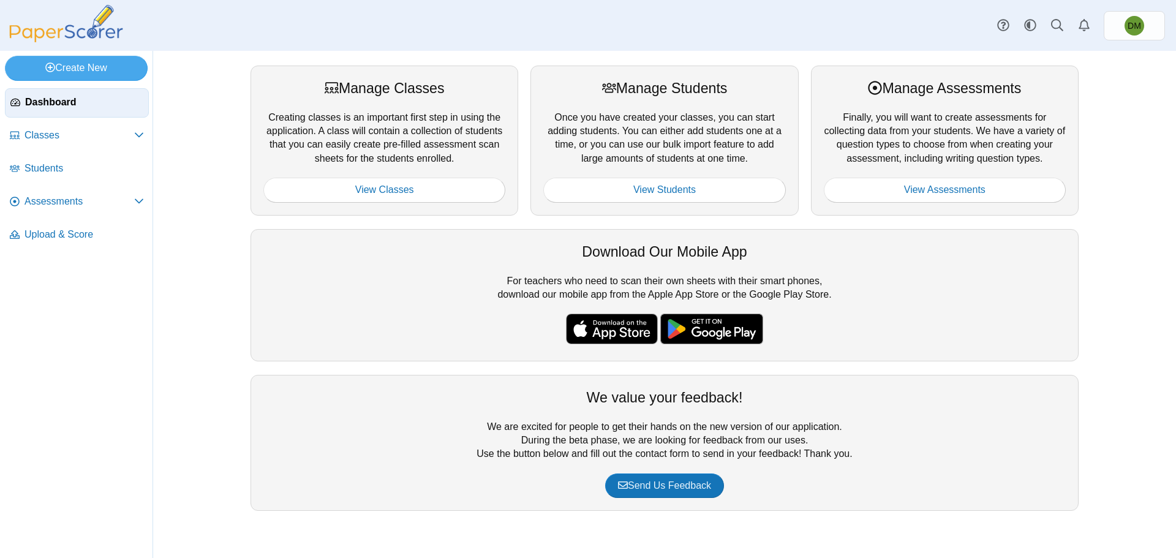 The height and width of the screenshot is (558, 1176). What do you see at coordinates (84, 235) in the screenshot?
I see `span: Upload & Score` at bounding box center [84, 235].